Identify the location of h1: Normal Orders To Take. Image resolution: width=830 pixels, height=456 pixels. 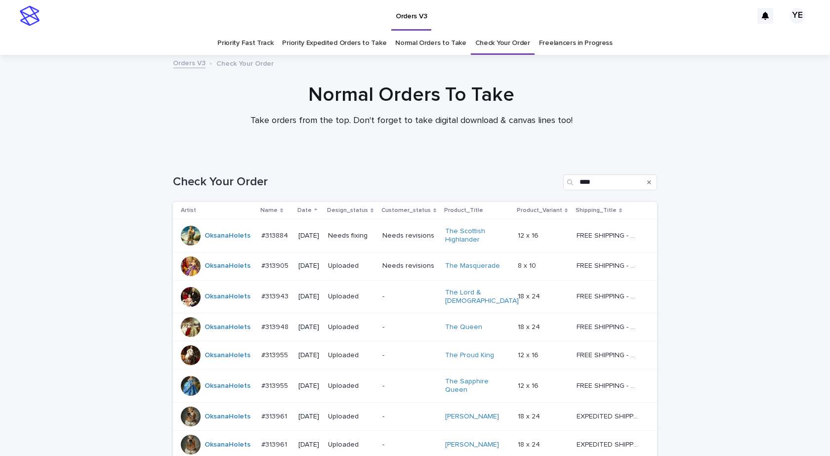
(412, 95).